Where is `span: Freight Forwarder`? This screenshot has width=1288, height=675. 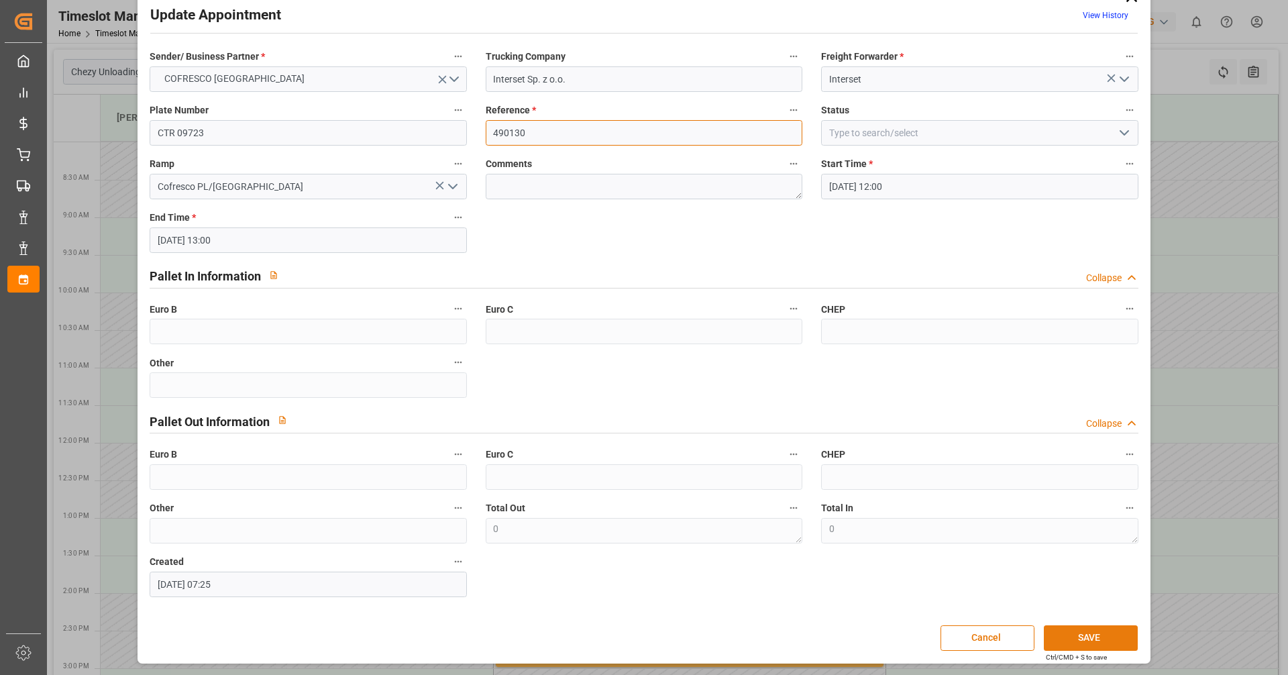
span: Freight Forwarder is located at coordinates (862, 56).